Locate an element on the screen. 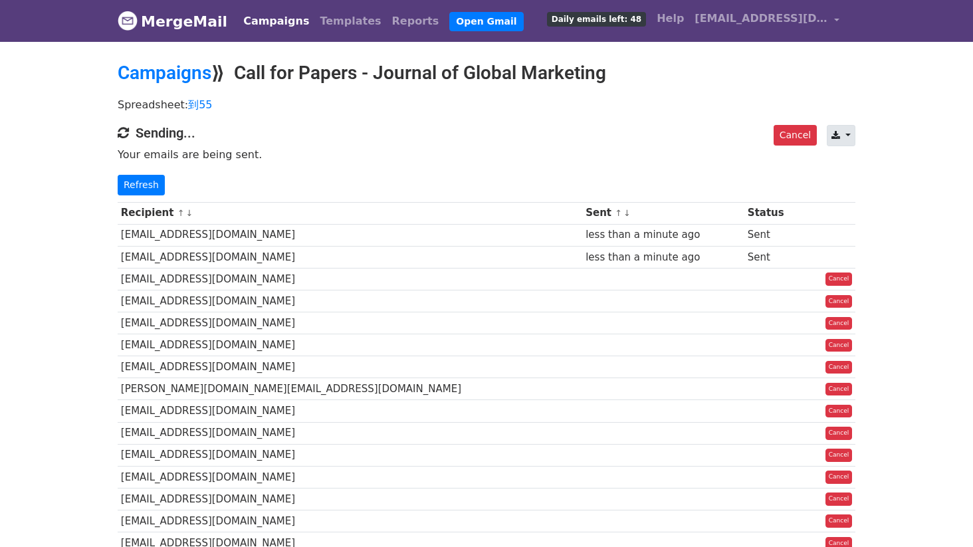 Image resolution: width=973 pixels, height=547 pixels. th: Recipient is located at coordinates (350, 213).